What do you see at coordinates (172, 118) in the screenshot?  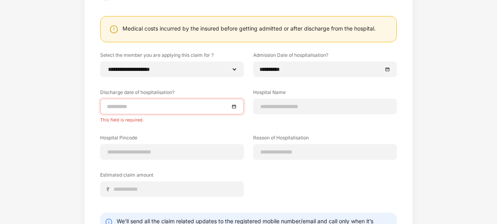 I see `div: This field is required.` at bounding box center [172, 118].